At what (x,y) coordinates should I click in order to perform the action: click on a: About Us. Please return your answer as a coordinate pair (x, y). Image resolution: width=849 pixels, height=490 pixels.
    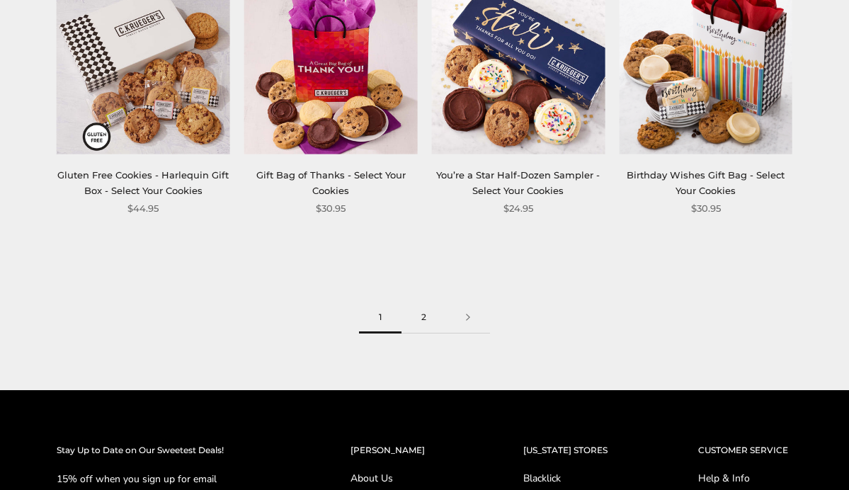
    Looking at the image, I should click on (391, 478).